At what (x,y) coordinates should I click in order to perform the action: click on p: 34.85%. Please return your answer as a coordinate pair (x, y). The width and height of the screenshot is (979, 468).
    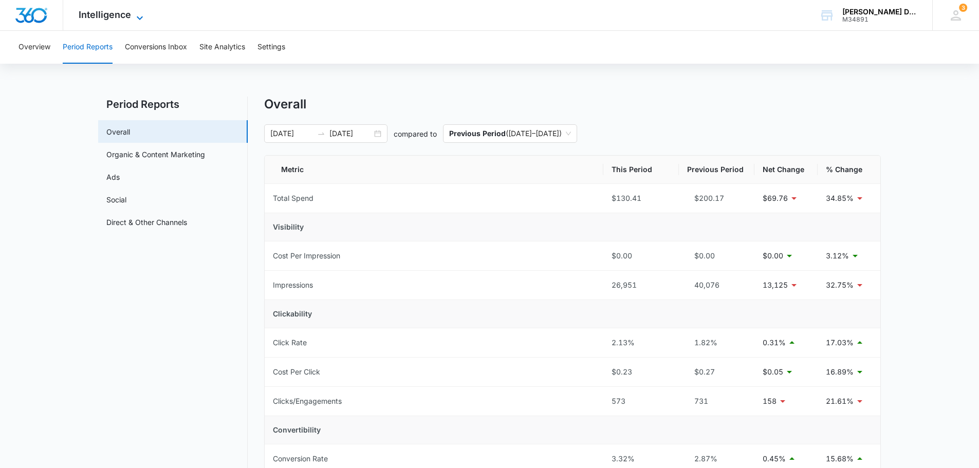
    Looking at the image, I should click on (840, 198).